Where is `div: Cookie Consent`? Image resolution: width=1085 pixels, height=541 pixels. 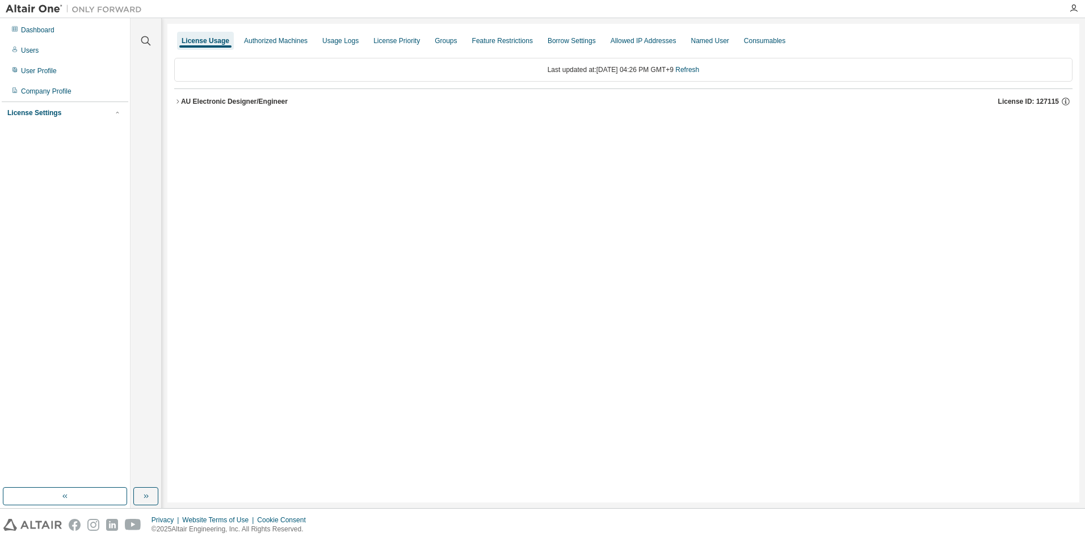 div: Cookie Consent is located at coordinates (284, 520).